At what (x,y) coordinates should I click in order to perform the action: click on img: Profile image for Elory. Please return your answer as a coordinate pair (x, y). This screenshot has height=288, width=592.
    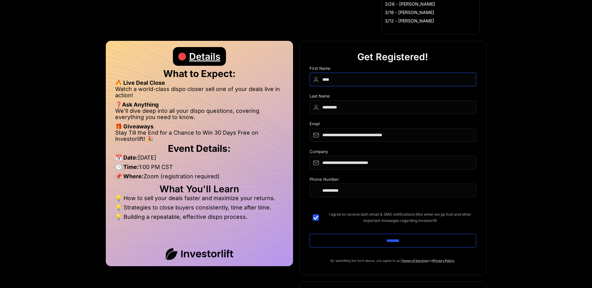
    Looking at the image, I should click on (91, 16).